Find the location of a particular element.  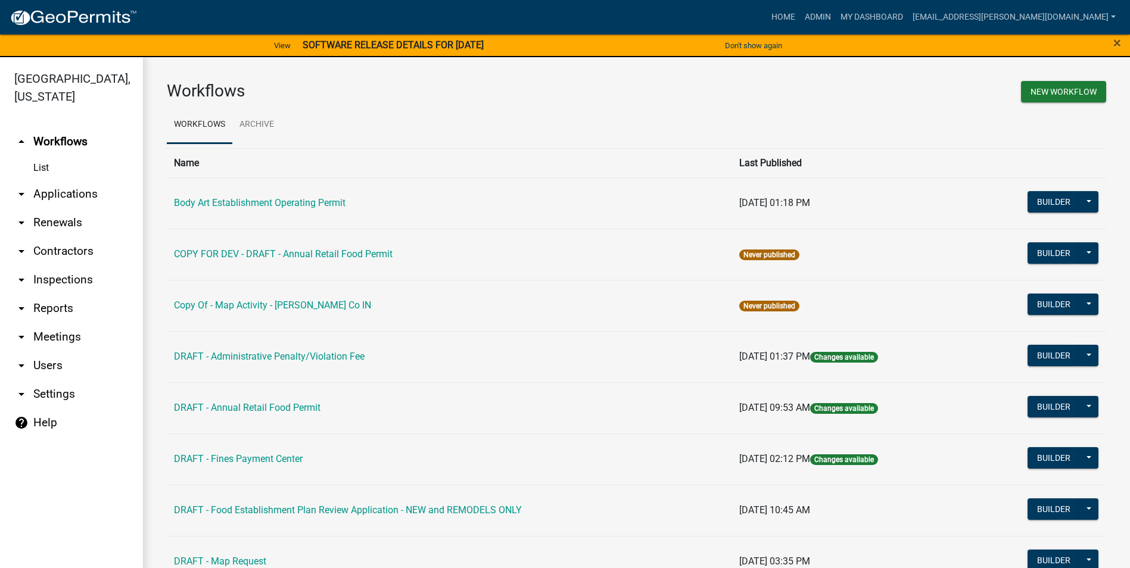

a: DRAFT - Administrative Penalty/Violation Fee is located at coordinates (269, 356).